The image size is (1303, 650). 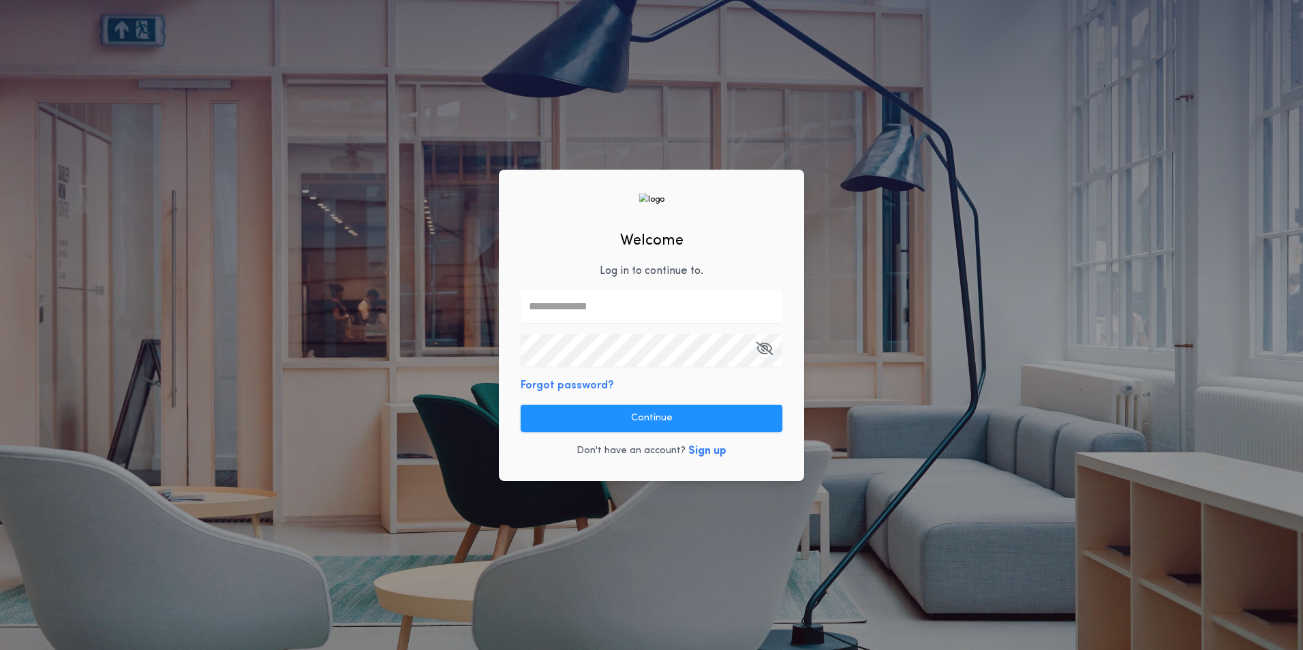 I want to click on p: Log in to continue to ., so click(x=651, y=271).